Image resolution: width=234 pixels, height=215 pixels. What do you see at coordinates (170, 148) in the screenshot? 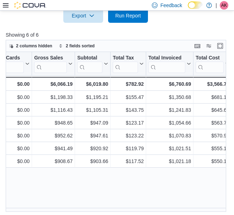
I see `div: $1,021.51` at bounding box center [170, 148].